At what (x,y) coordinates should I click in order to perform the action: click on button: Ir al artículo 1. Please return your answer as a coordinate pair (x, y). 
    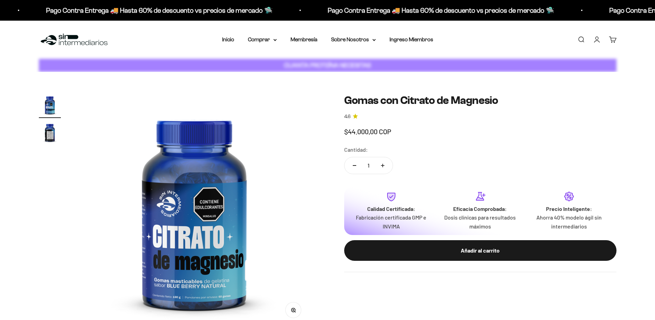
    Looking at the image, I should click on (50, 106).